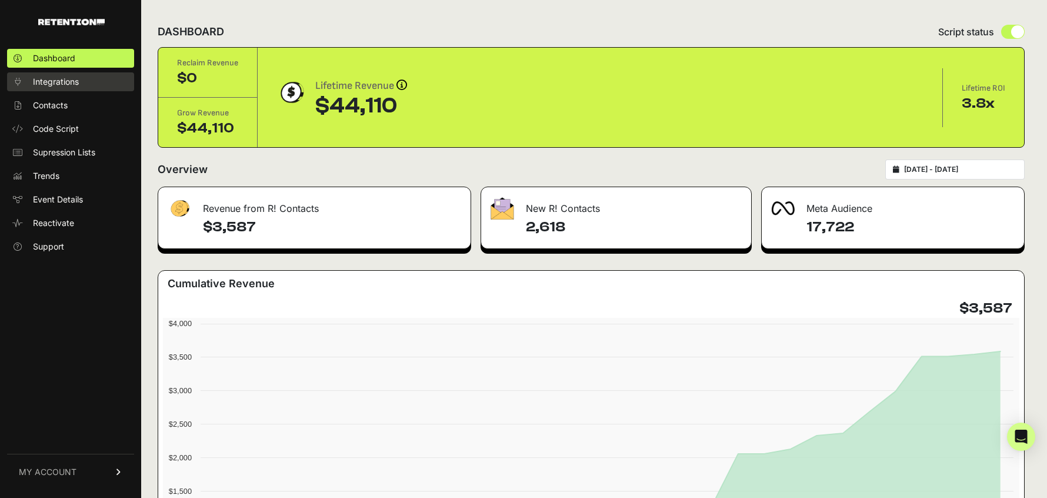 This screenshot has width=1047, height=498. What do you see at coordinates (182, 169) in the screenshot?
I see `h2: Overview` at bounding box center [182, 169].